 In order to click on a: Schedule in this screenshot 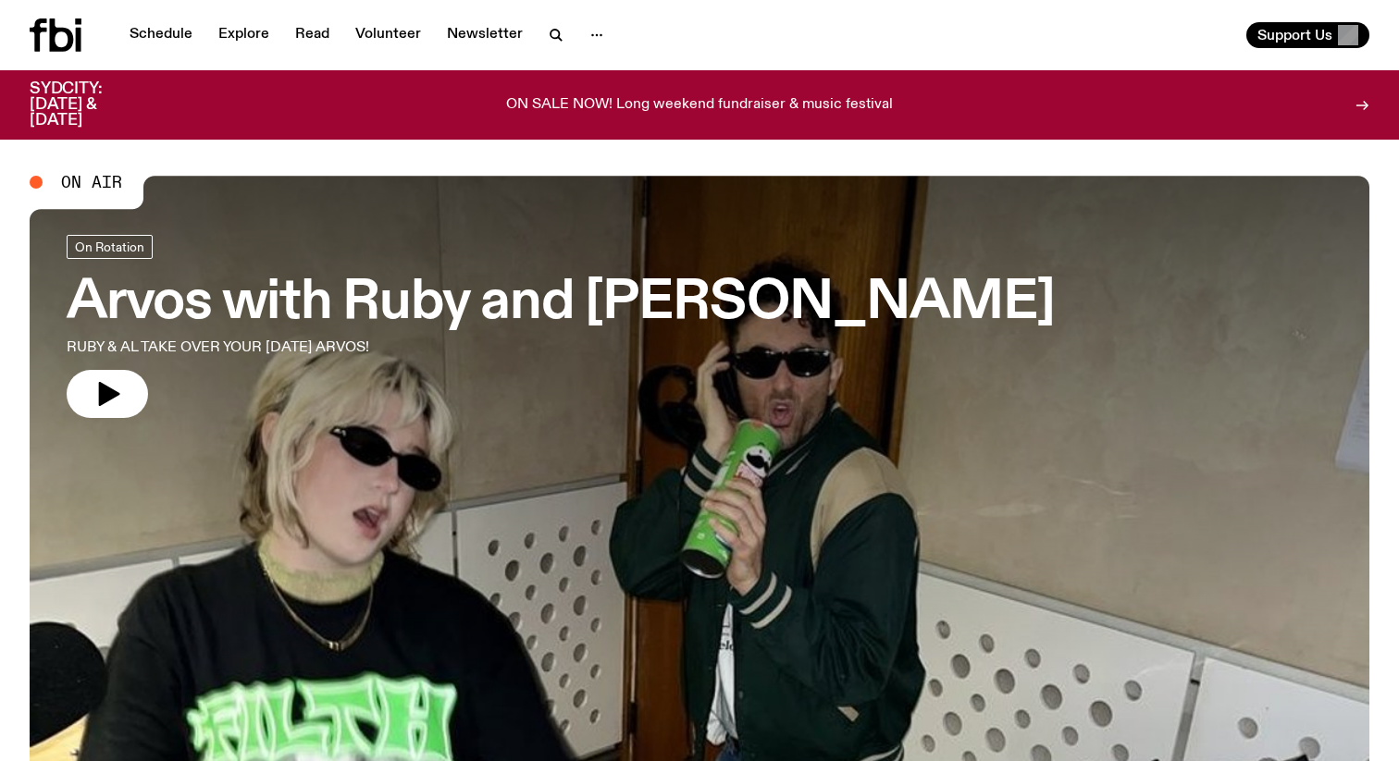, I will do `click(161, 35)`.